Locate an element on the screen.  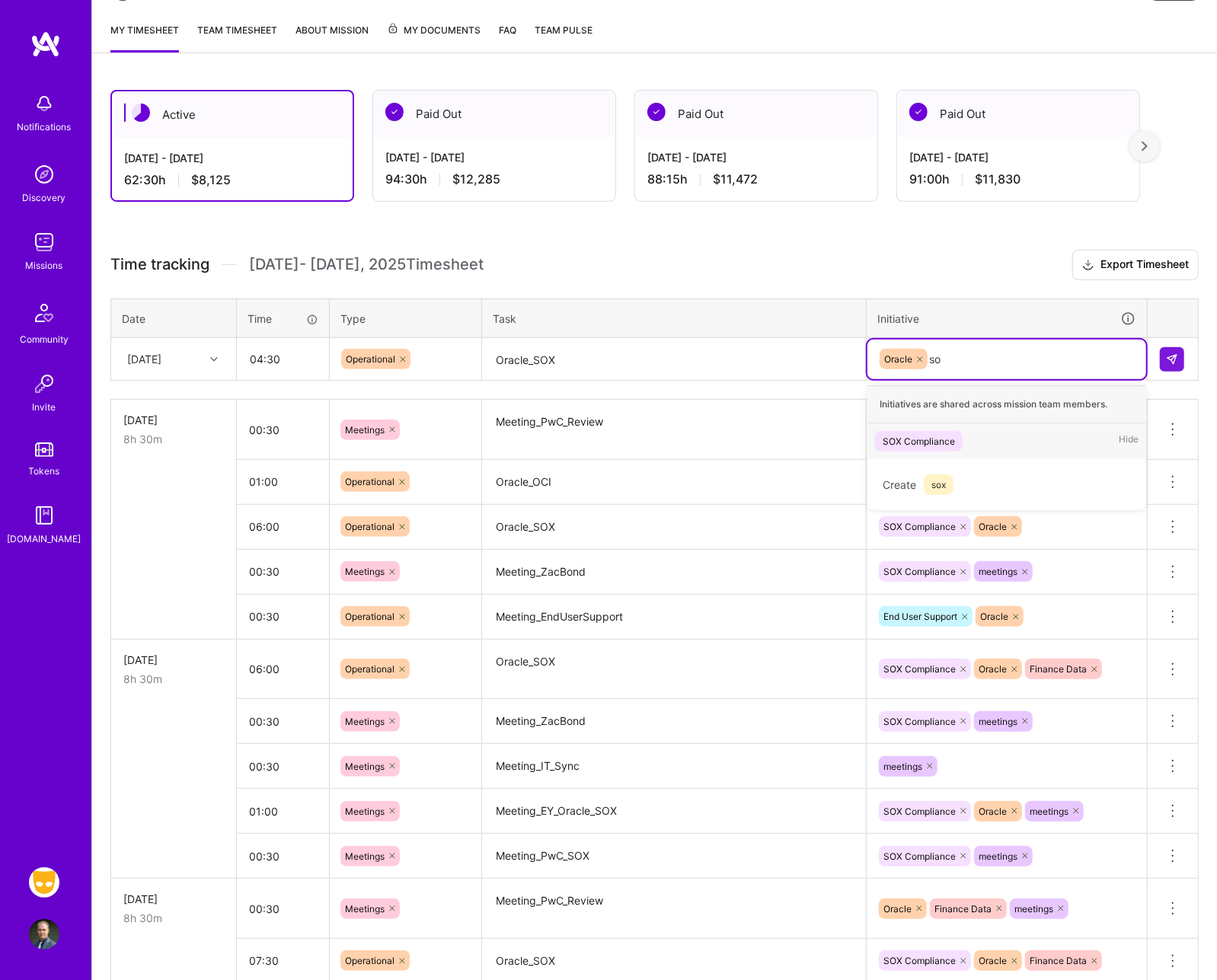
span: My Documents is located at coordinates (434, 30).